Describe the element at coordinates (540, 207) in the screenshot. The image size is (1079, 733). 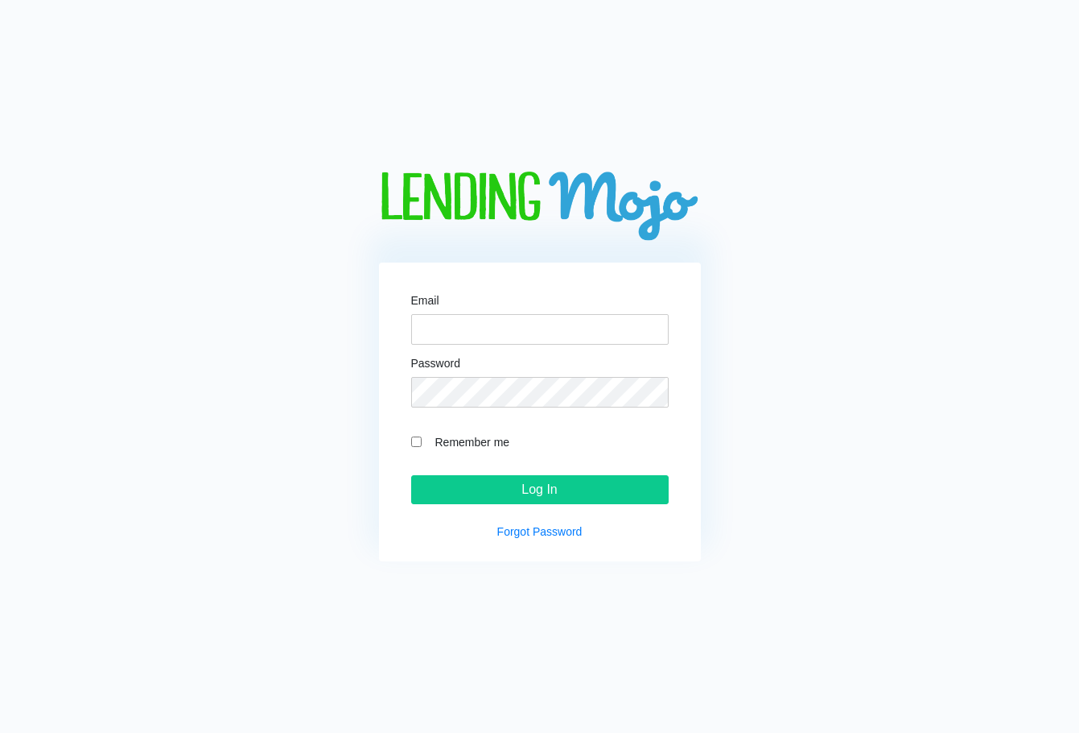
I see `img: logo-big.png` at that location.